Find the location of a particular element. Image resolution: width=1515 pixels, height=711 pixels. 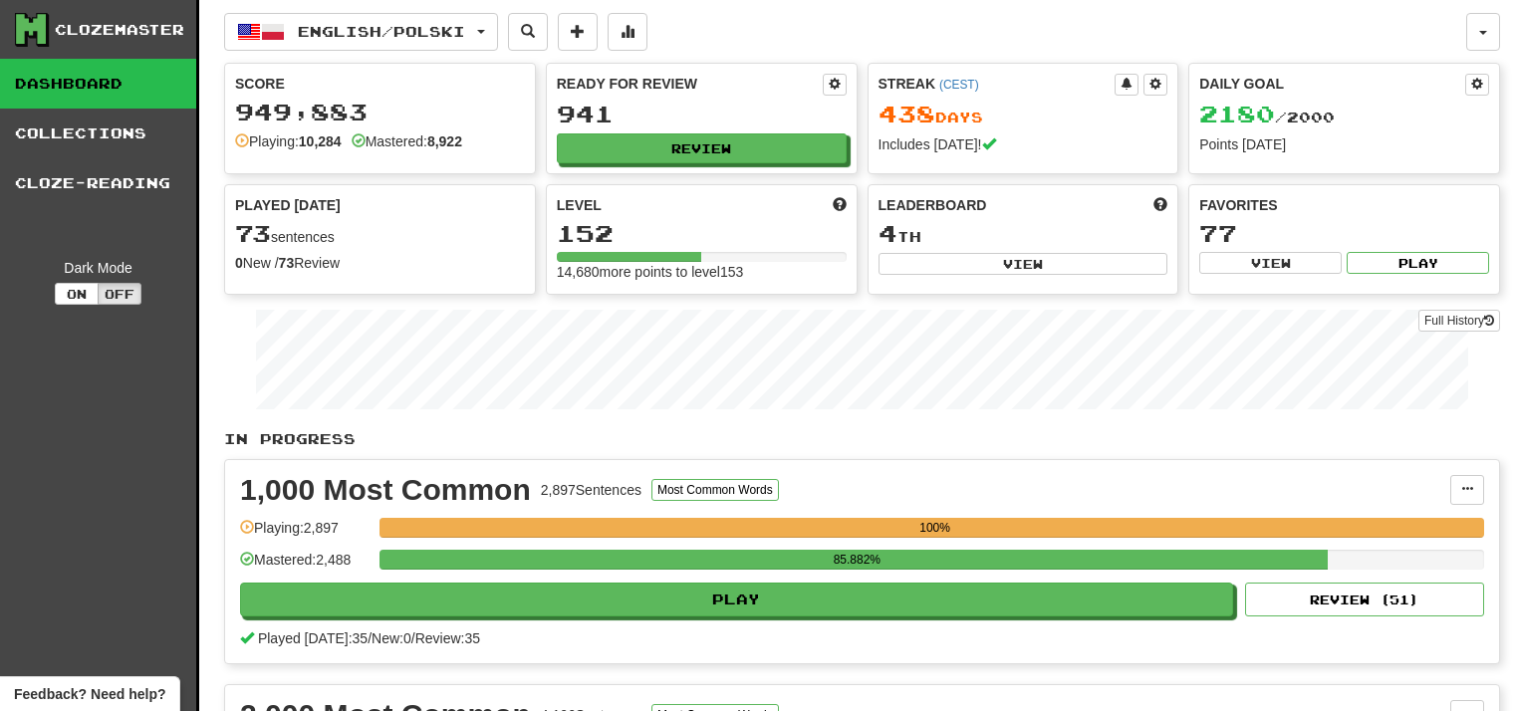

strong: 73 is located at coordinates (287, 263).